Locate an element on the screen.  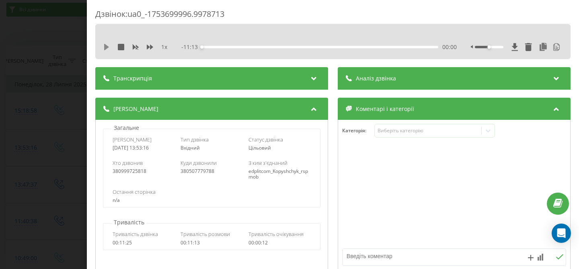
span: - 11:13 is located at coordinates (191, 47).